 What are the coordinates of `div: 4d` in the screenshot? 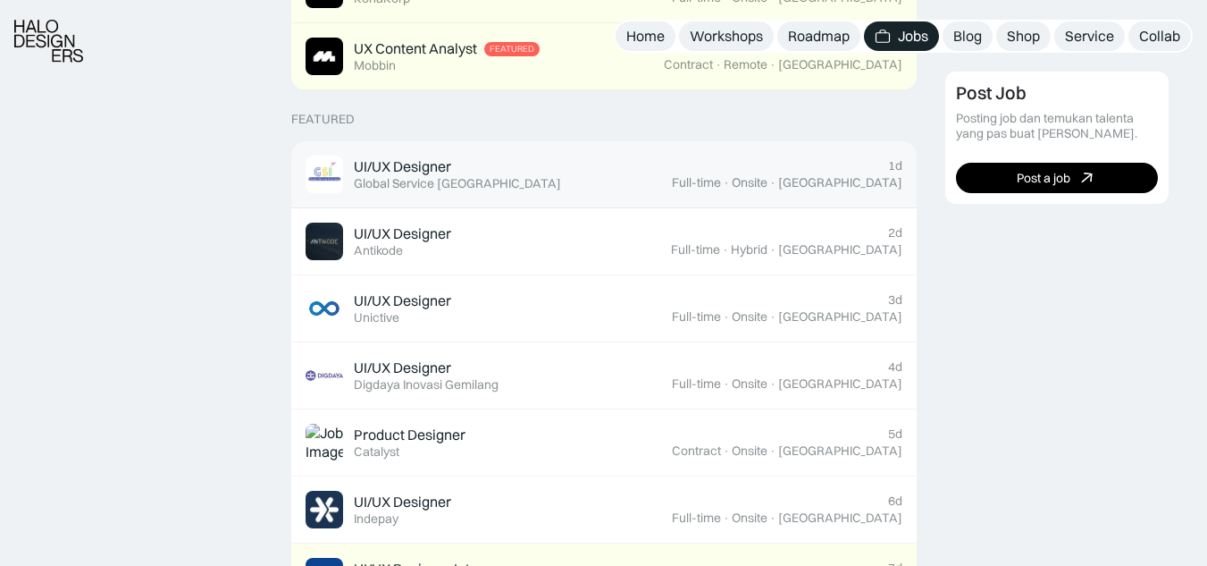 It's located at (895, 366).